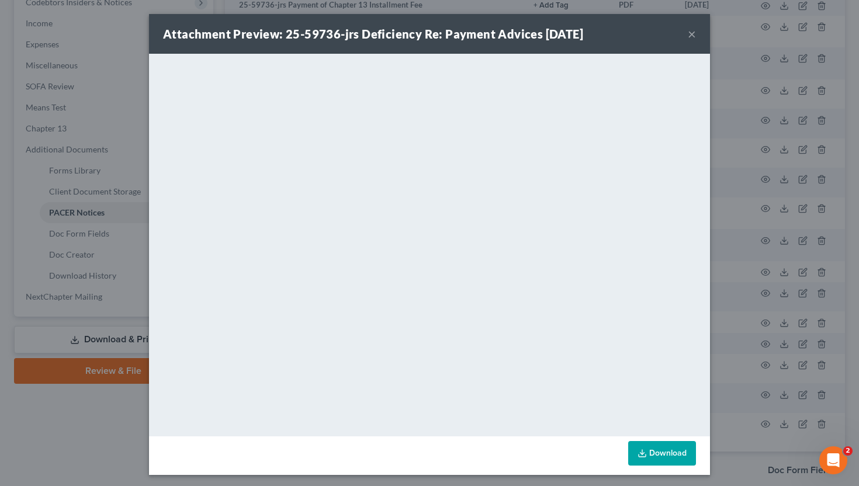  What do you see at coordinates (662, 454) in the screenshot?
I see `a: Download` at bounding box center [662, 454].